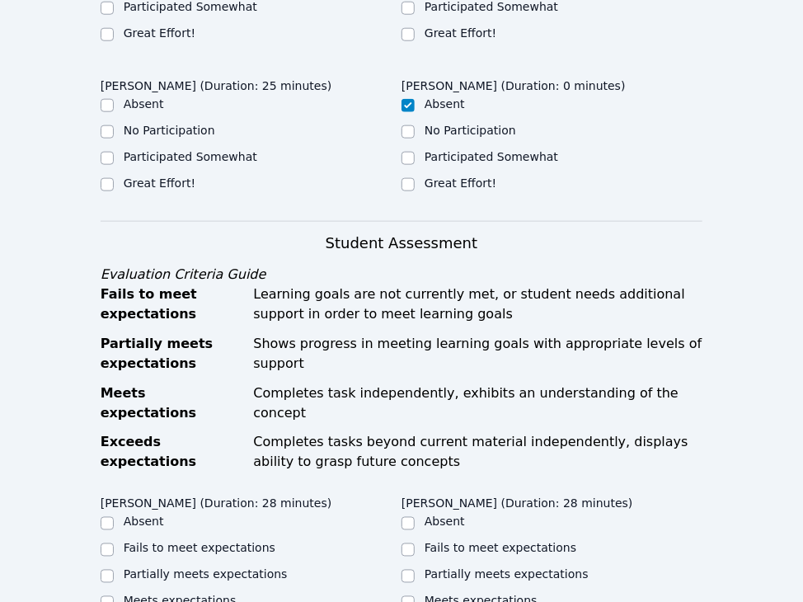  What do you see at coordinates (172, 354) in the screenshot?
I see `div: Partially meets expectations` at bounding box center [172, 354].